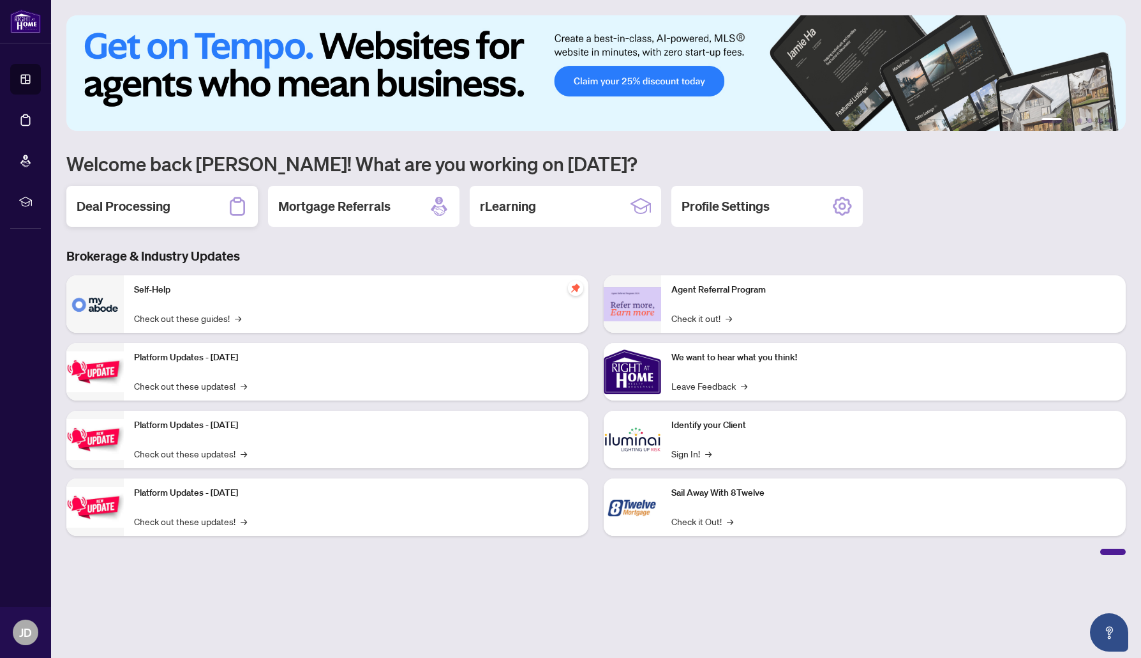  Describe the element at coordinates (95, 371) in the screenshot. I see `img: Platform Updates - July 21, 2025` at that location.